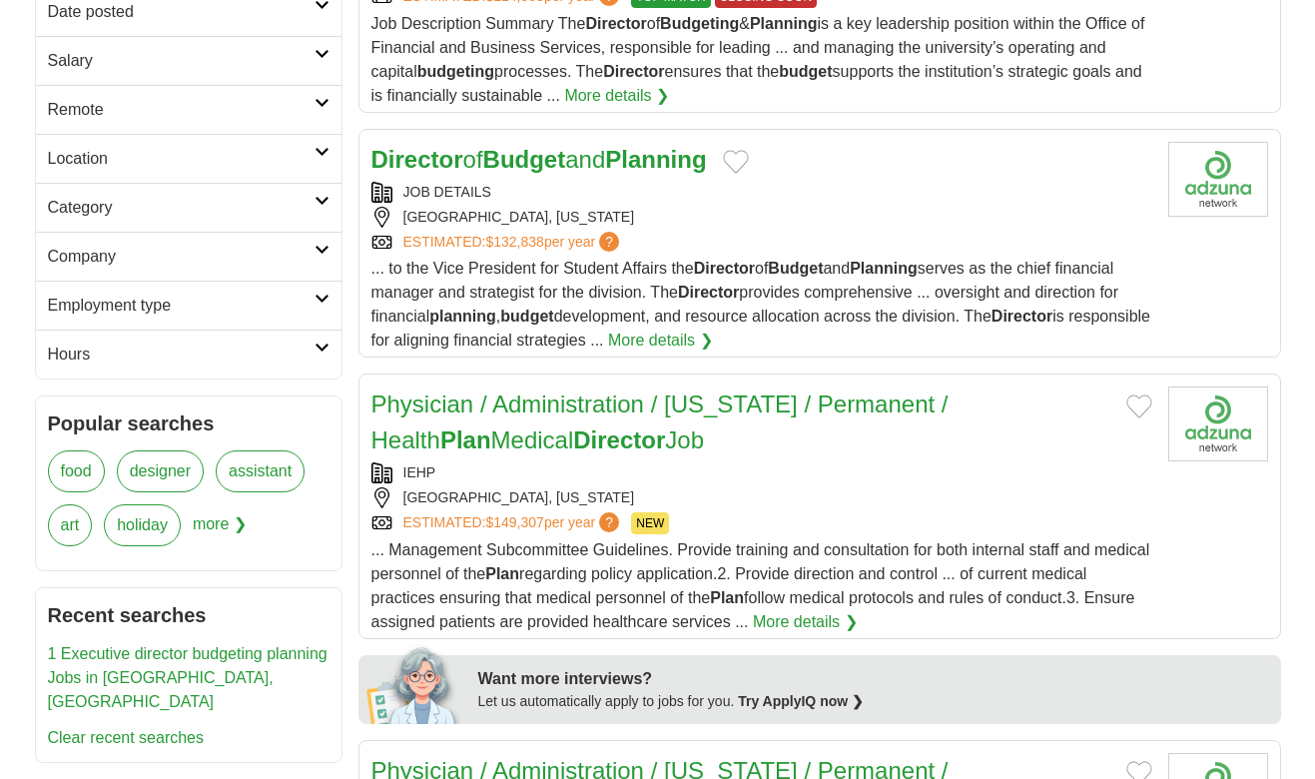 The image size is (1315, 779). Describe the element at coordinates (181, 159) in the screenshot. I see `h2: Location` at that location.